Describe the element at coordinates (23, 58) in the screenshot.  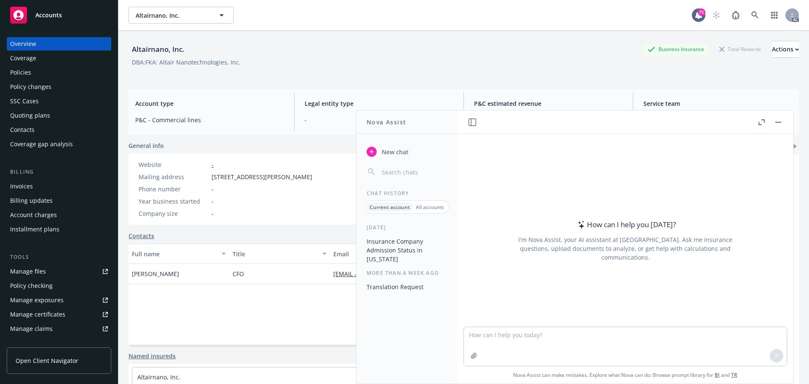
I see `div: Coverage` at that location.